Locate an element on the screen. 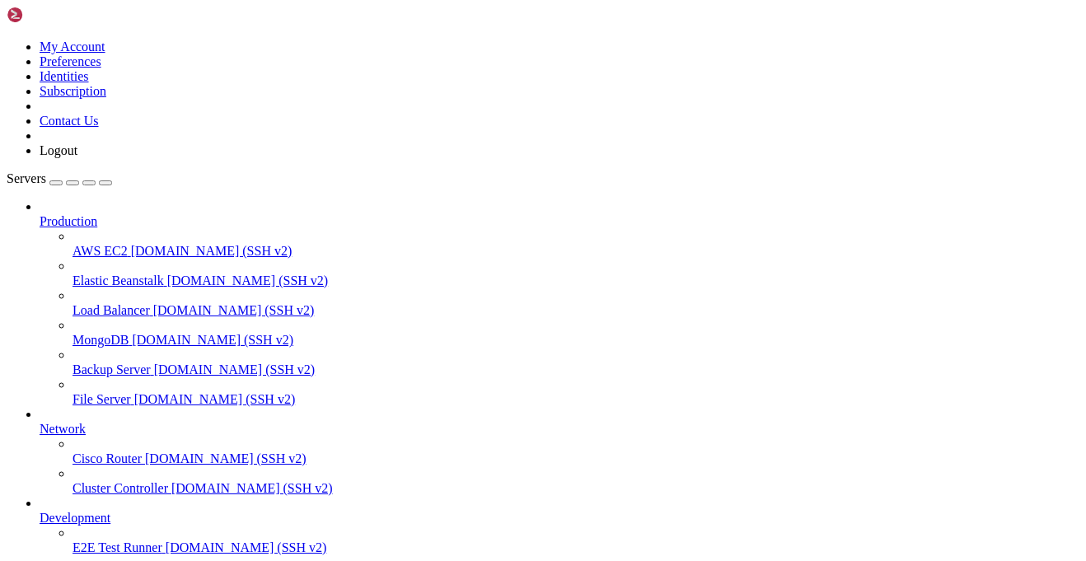 This screenshot has height=561, width=1086. span: Network is located at coordinates (63, 429).